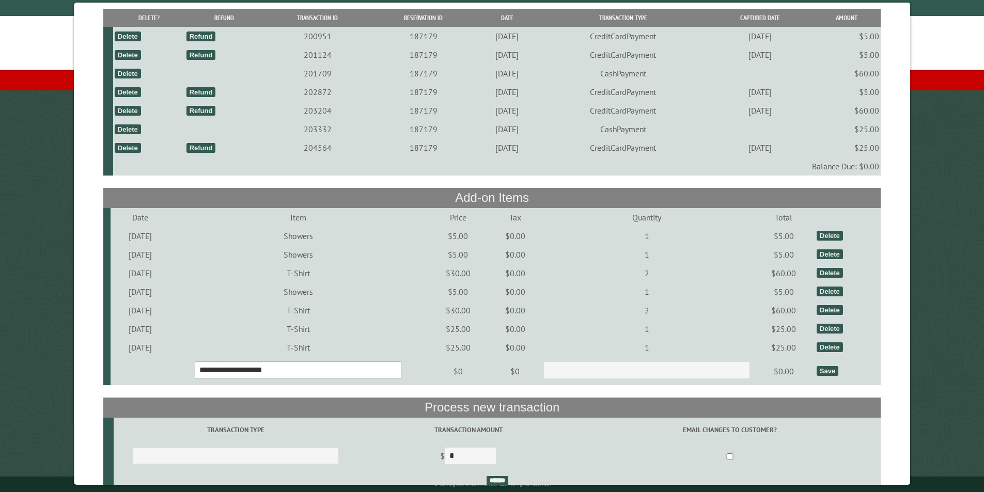  Describe the element at coordinates (647, 218) in the screenshot. I see `td: Quantity` at that location.